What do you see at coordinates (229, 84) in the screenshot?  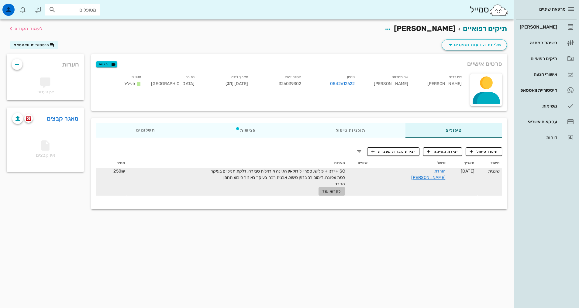 I see `strong: 21` at bounding box center [229, 84].